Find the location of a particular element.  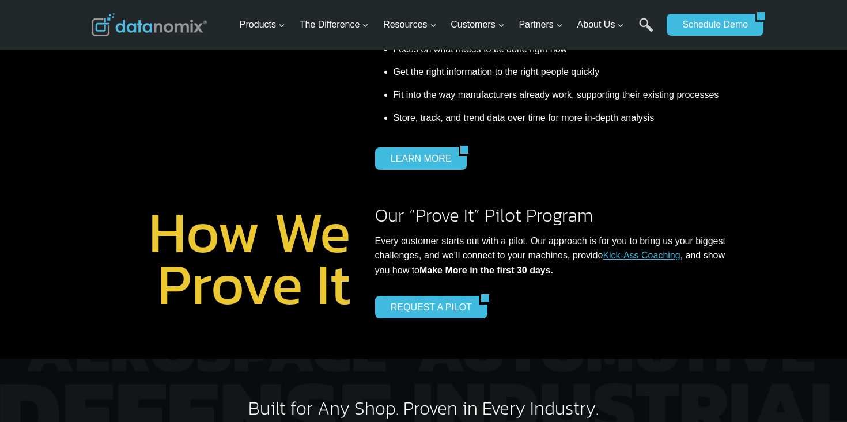

a: REQUEST A PILOT is located at coordinates (427, 307).